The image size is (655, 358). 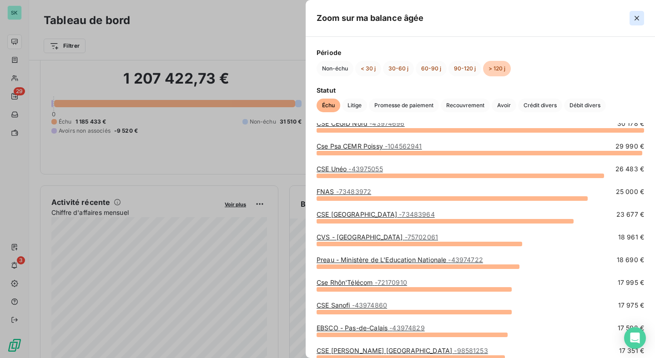 What do you see at coordinates (629, 146) in the screenshot?
I see `span: 29 990 €` at bounding box center [629, 146].